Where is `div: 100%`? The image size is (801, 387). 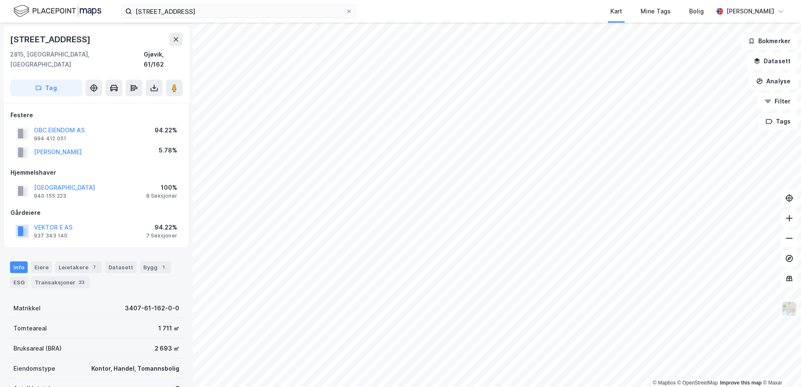 div: 100% is located at coordinates (162, 188).